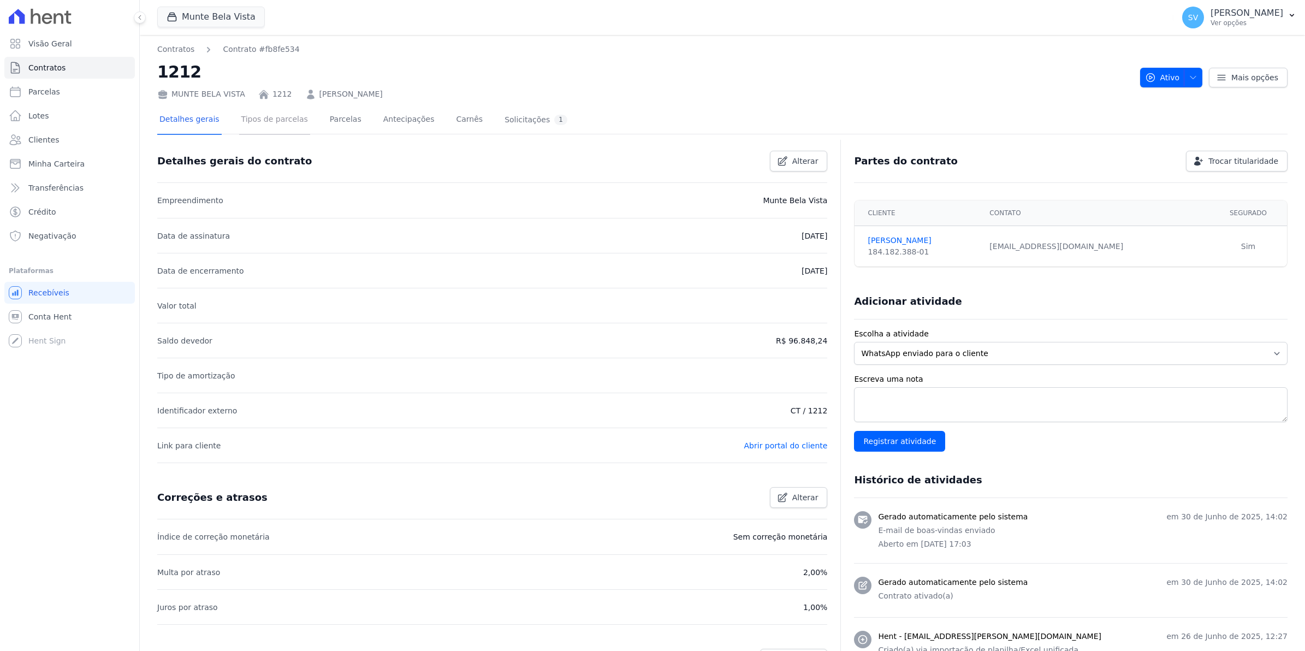  What do you see at coordinates (1096, 213) in the screenshot?
I see `th: Contato` at bounding box center [1096, 213].